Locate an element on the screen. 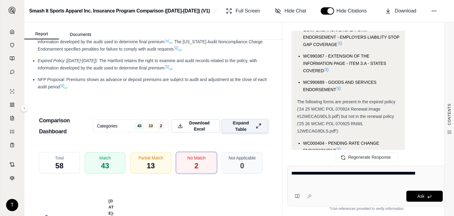 The width and height of the screenshot is (454, 216). a: Documents Vault is located at coordinates (12, 45).